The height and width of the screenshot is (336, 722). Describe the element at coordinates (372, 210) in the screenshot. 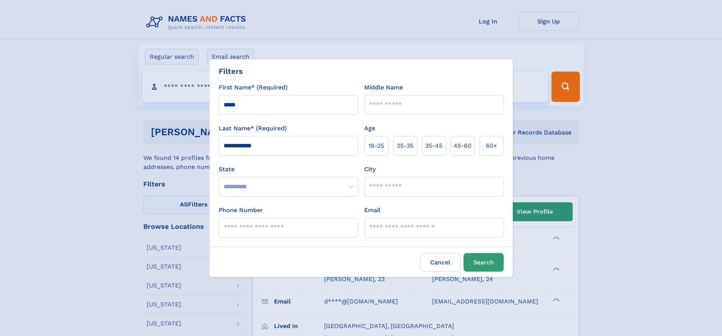

I see `label: Email` at that location.